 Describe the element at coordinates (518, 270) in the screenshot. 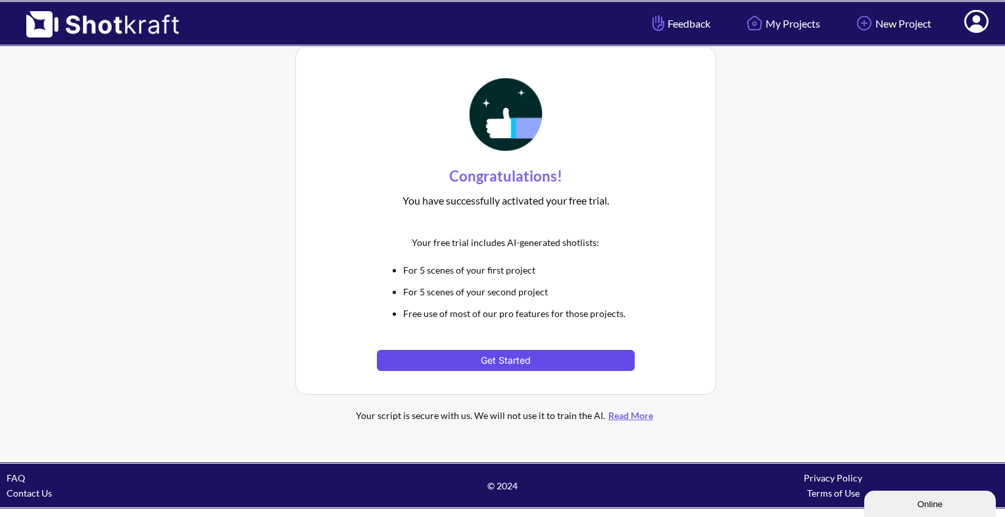

I see `li: For 5 scenes of your first project` at that location.